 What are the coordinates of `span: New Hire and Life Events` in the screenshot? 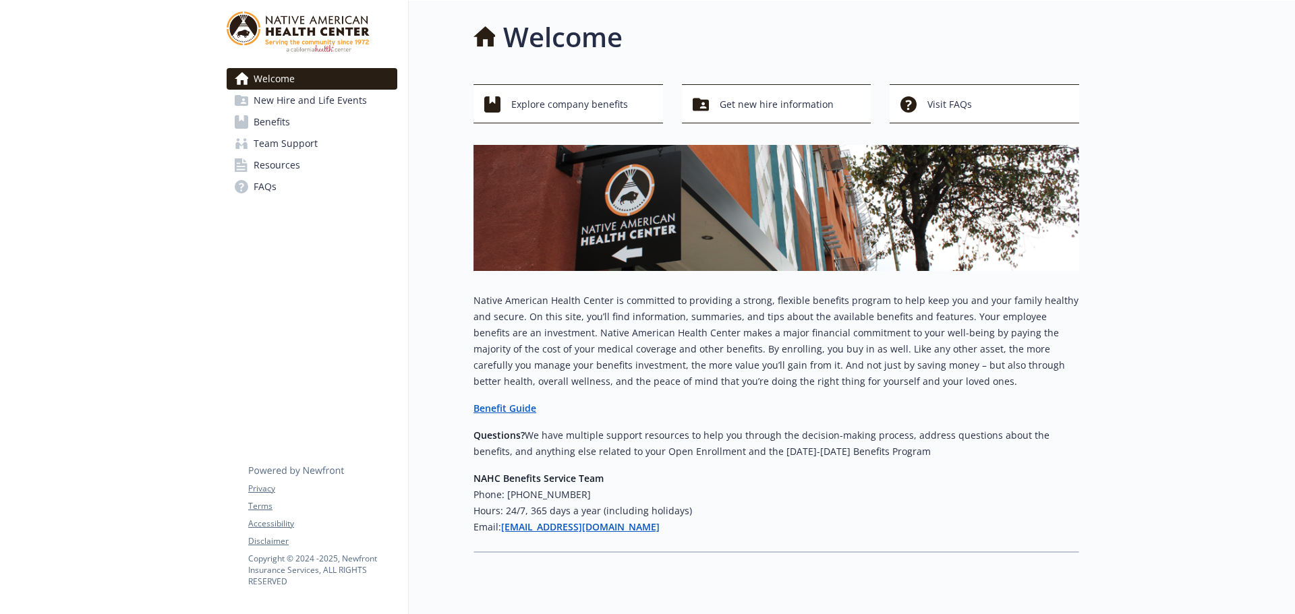 It's located at (310, 100).